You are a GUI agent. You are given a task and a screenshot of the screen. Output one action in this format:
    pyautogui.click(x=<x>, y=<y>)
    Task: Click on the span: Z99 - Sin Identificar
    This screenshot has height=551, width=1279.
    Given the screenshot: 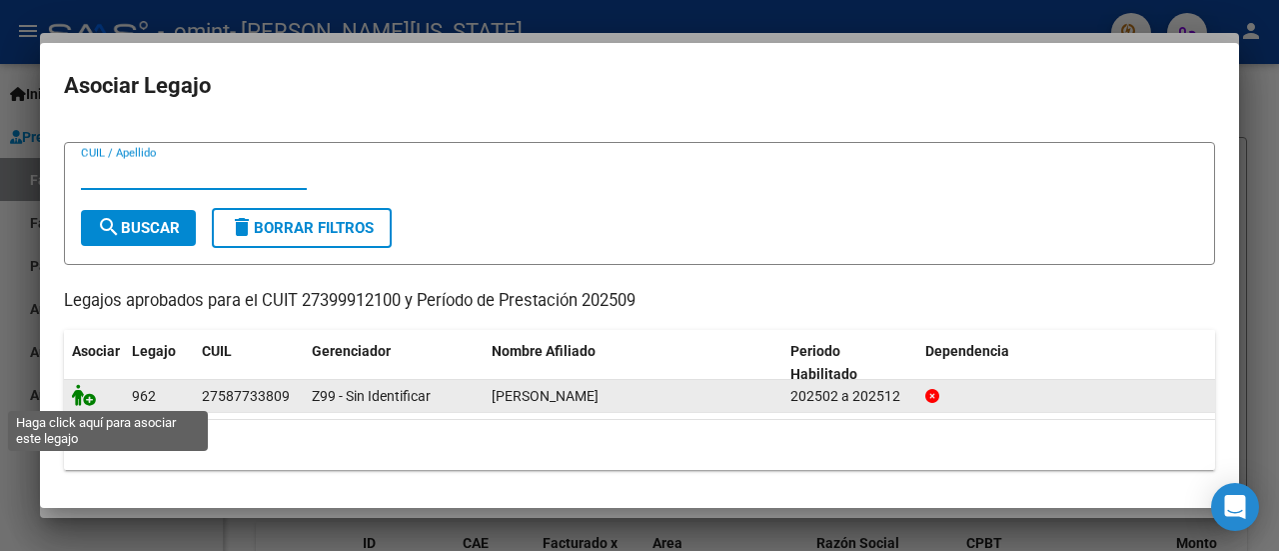 What is the action you would take?
    pyautogui.click(x=371, y=396)
    